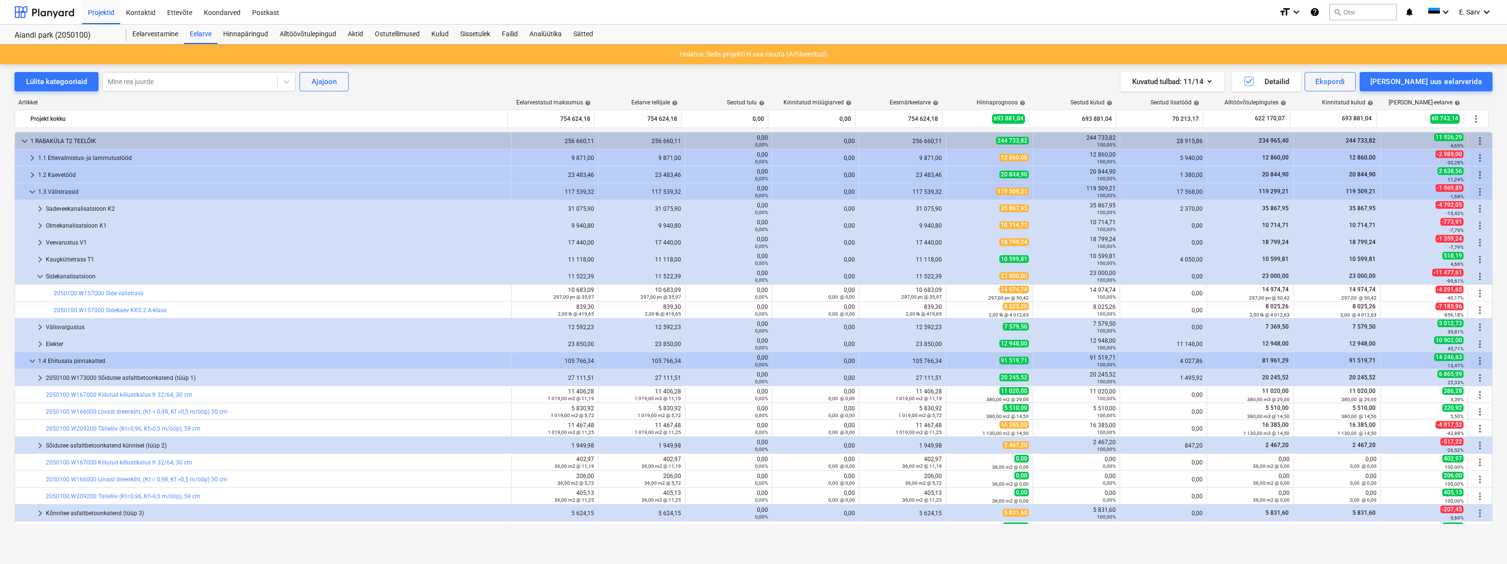 The image size is (1507, 564). I want to click on span: -2 989,00, so click(1449, 154).